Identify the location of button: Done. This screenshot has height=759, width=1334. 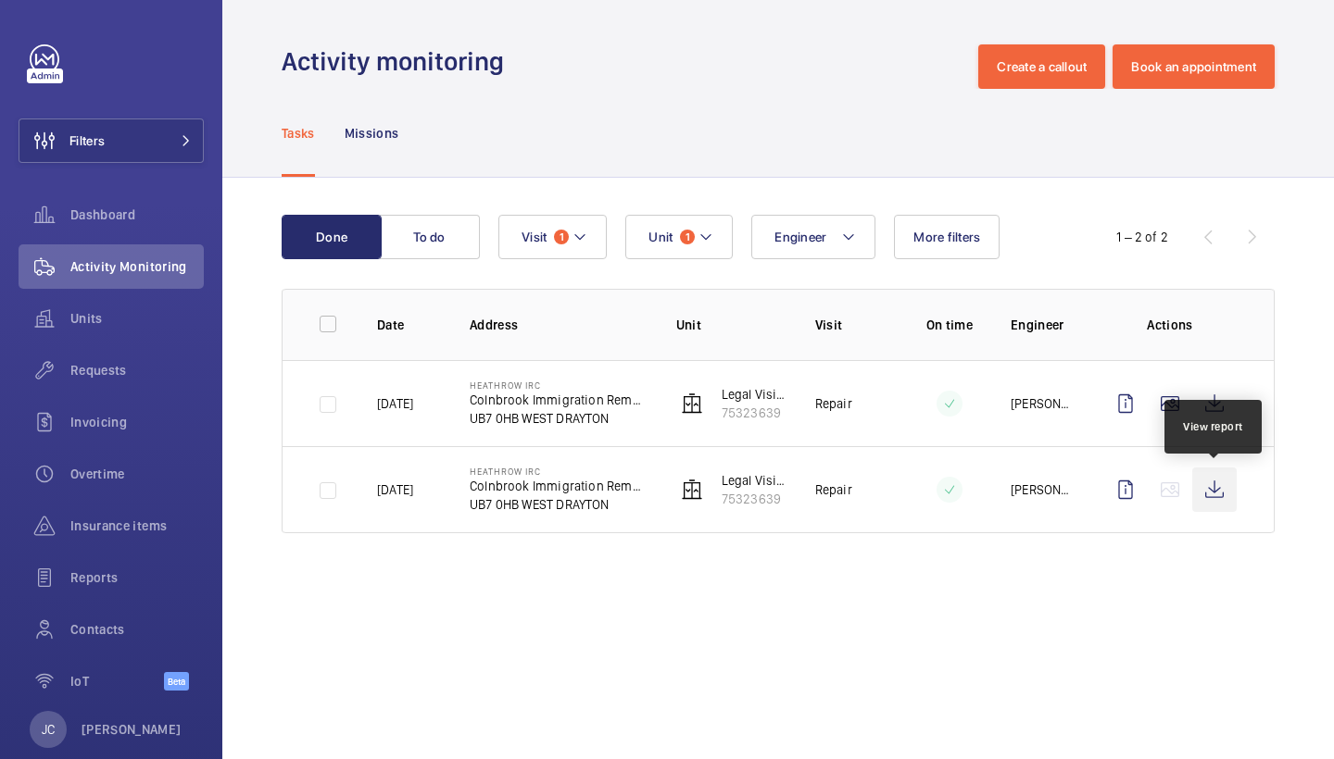
(332, 237).